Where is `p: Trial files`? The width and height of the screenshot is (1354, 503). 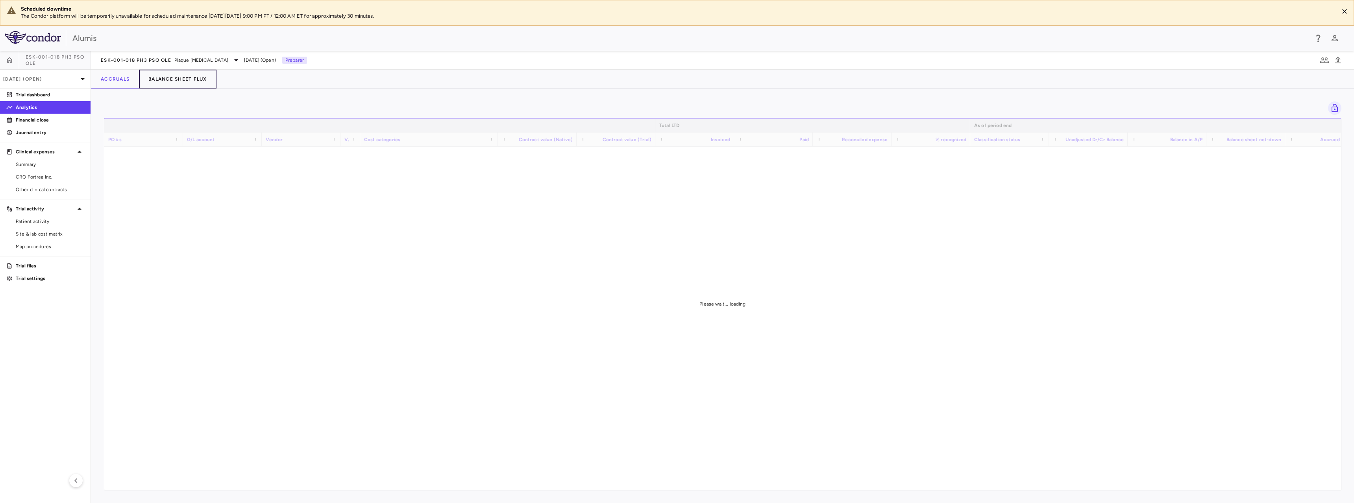 p: Trial files is located at coordinates (50, 266).